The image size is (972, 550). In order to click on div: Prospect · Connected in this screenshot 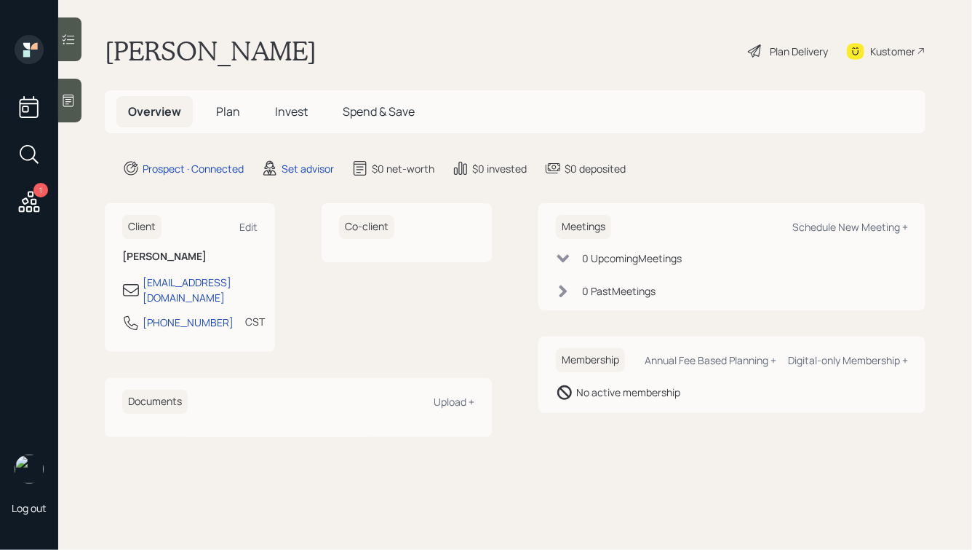, I will do `click(193, 168)`.